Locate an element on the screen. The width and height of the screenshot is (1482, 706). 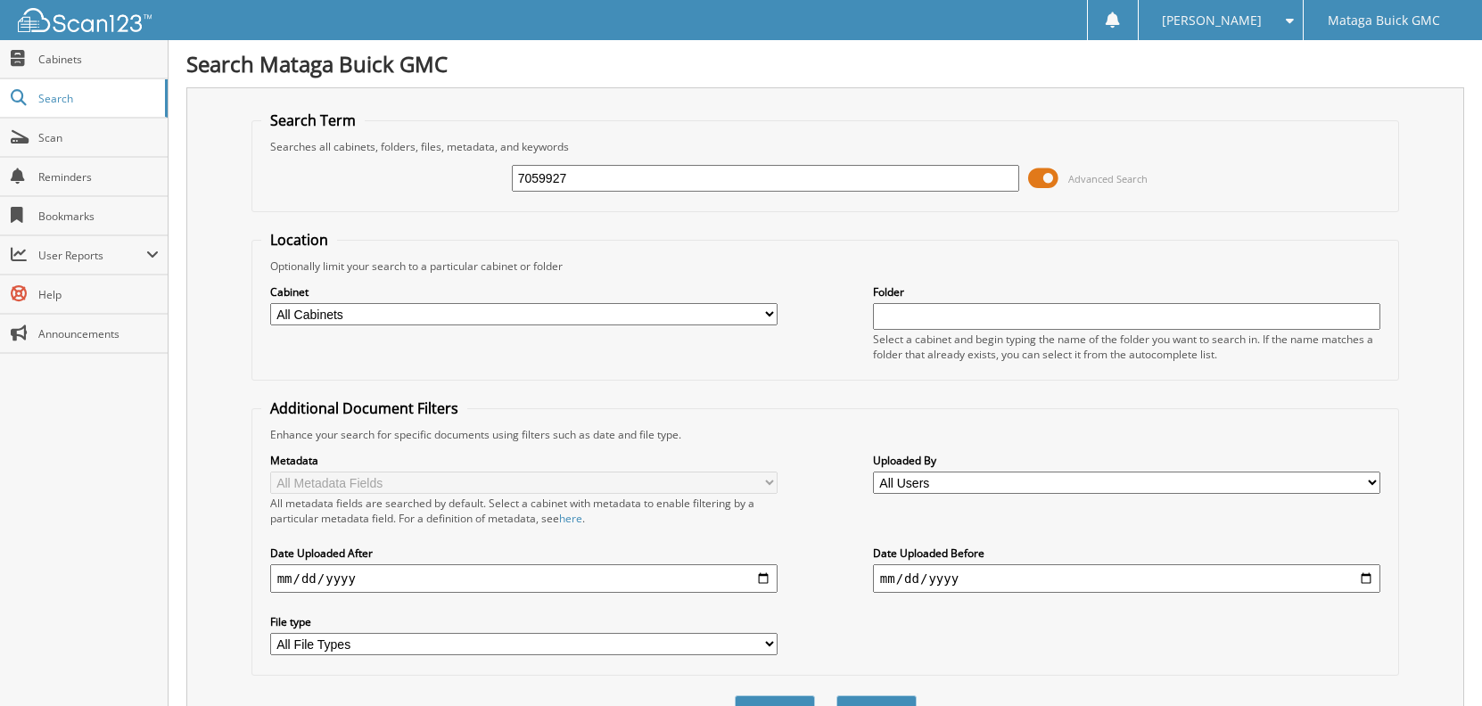
div: Searches all cabinets, folders, files, metadata, and keywords is located at coordinates (826, 146).